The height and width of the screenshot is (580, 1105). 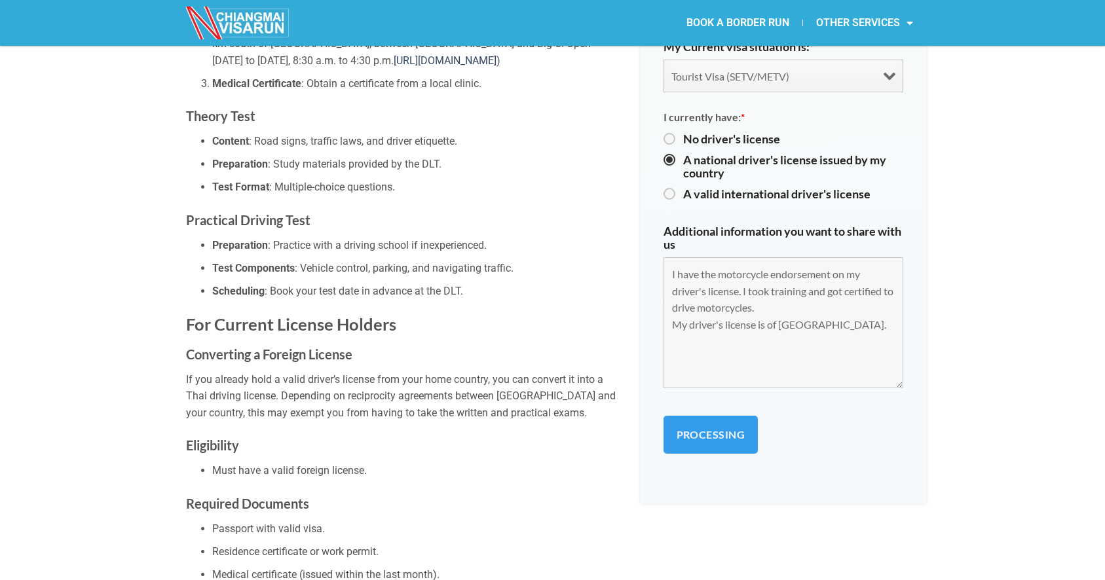 What do you see at coordinates (793, 139) in the screenshot?
I see `label: No driver's license` at bounding box center [793, 139].